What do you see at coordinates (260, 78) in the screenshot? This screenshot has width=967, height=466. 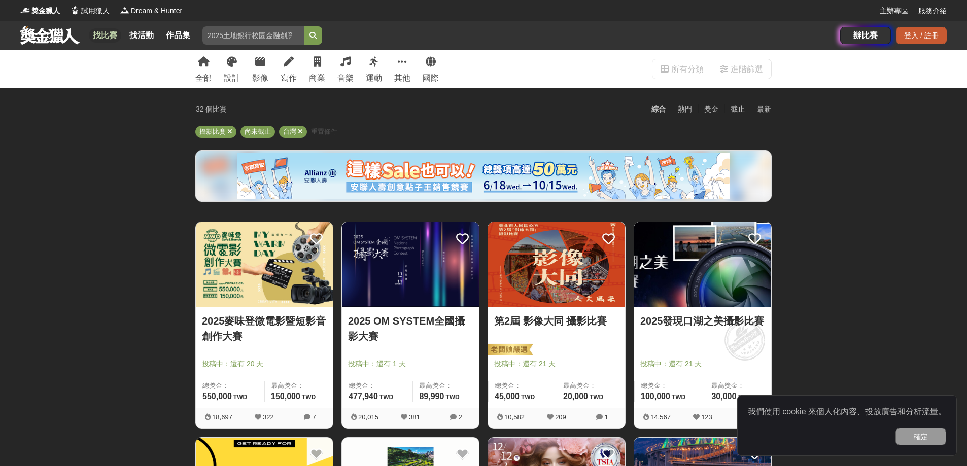 I see `div: 影像` at bounding box center [260, 78].